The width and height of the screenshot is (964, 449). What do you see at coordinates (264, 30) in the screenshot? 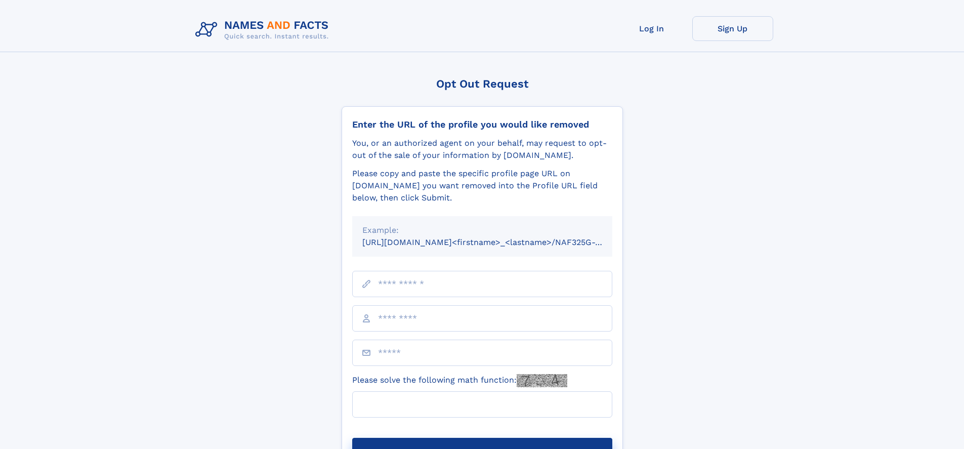
I see `img: Logo Names and Facts` at bounding box center [264, 30].